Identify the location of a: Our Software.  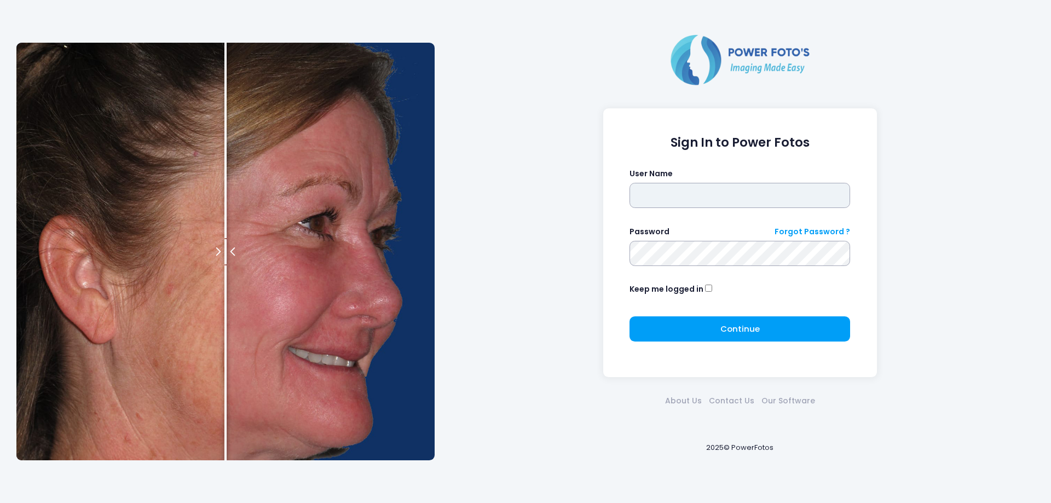
(788, 401).